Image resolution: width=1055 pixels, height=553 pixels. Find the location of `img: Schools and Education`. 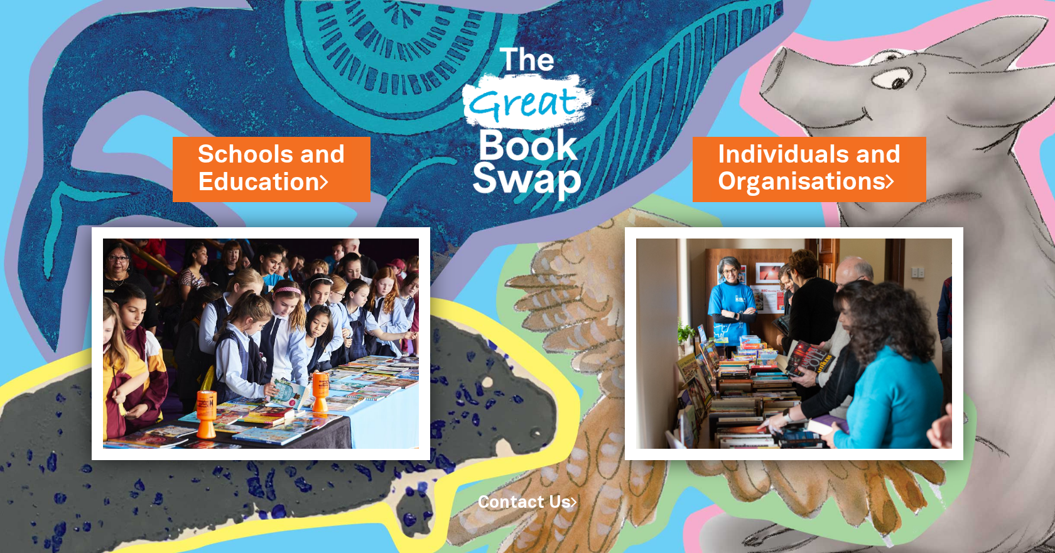

img: Schools and Education is located at coordinates (261, 344).